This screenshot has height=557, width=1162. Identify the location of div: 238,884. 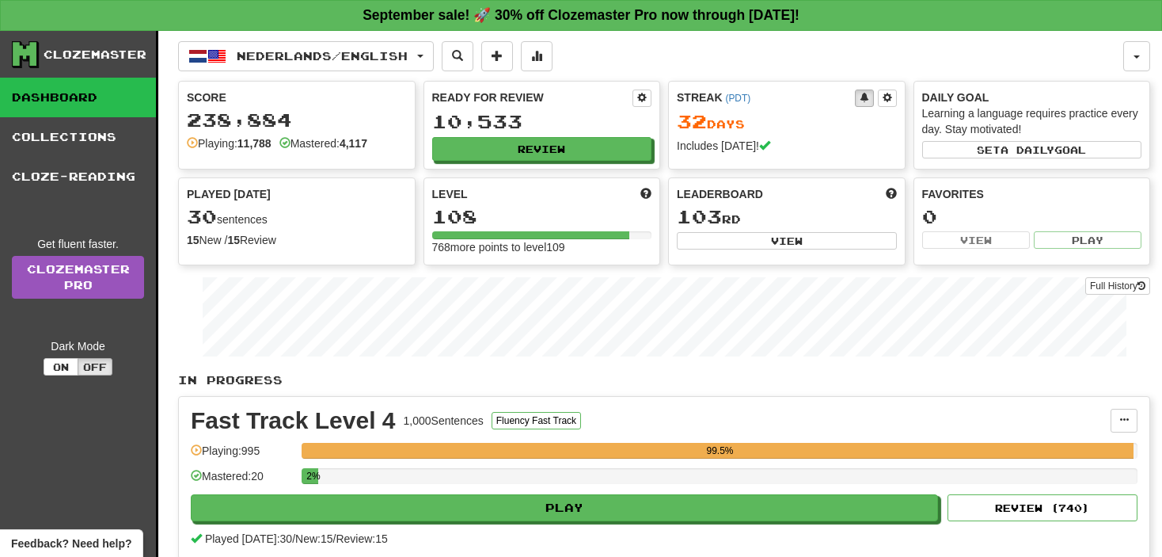
(297, 120).